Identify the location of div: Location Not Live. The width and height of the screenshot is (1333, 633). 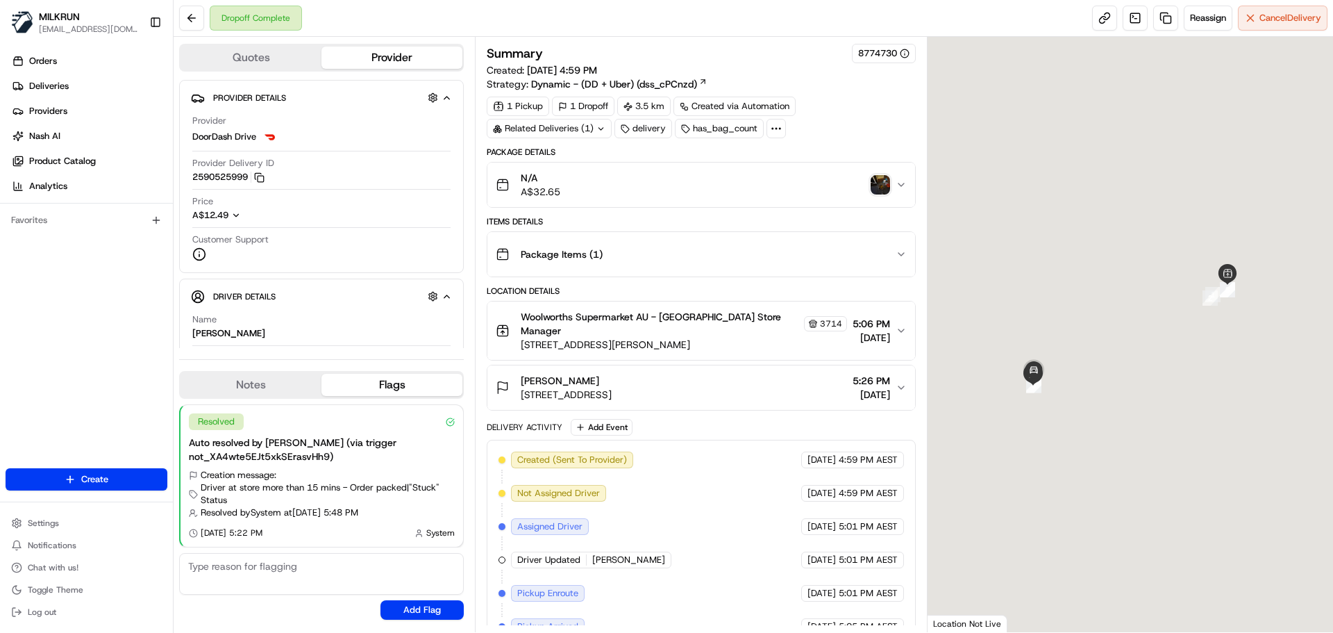
(967, 623).